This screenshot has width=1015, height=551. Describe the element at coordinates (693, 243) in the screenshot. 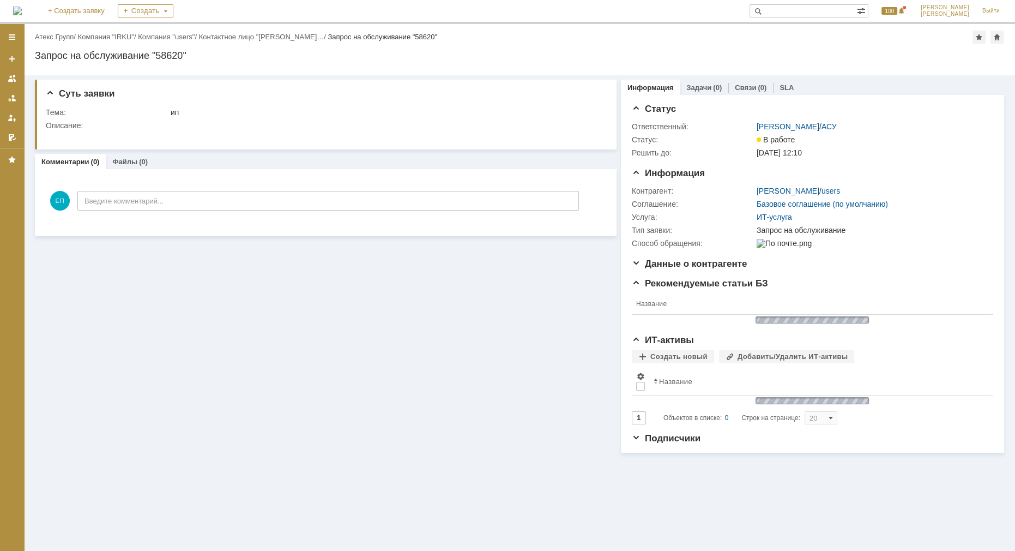

I see `div: Способ обращения:` at that location.